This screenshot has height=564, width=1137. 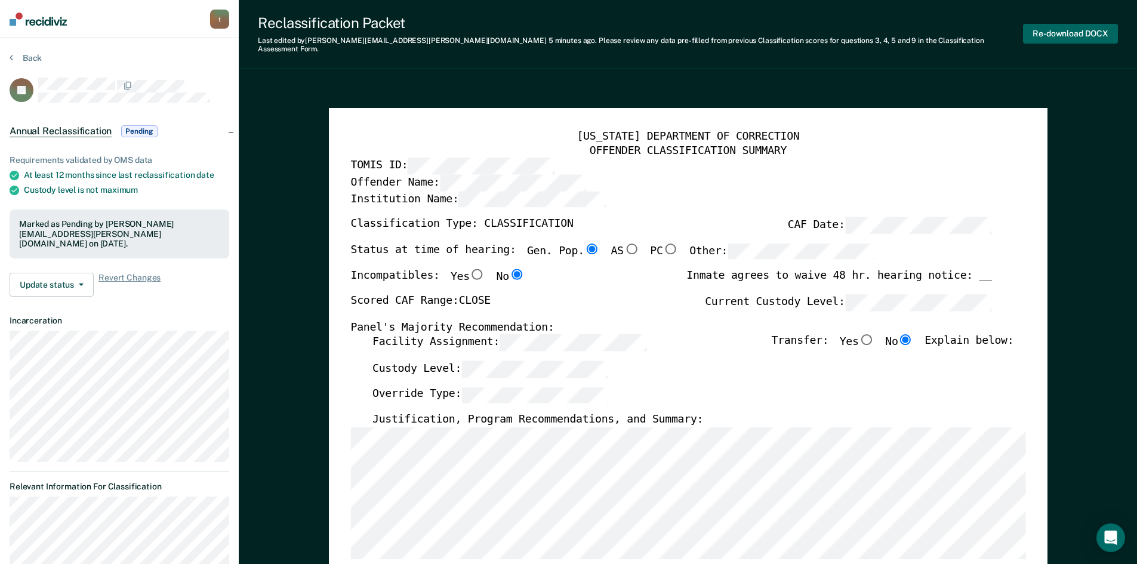 What do you see at coordinates (537, 420) in the screenshot?
I see `label: Justification, Program Recommendations, and Summary:` at bounding box center [537, 420].